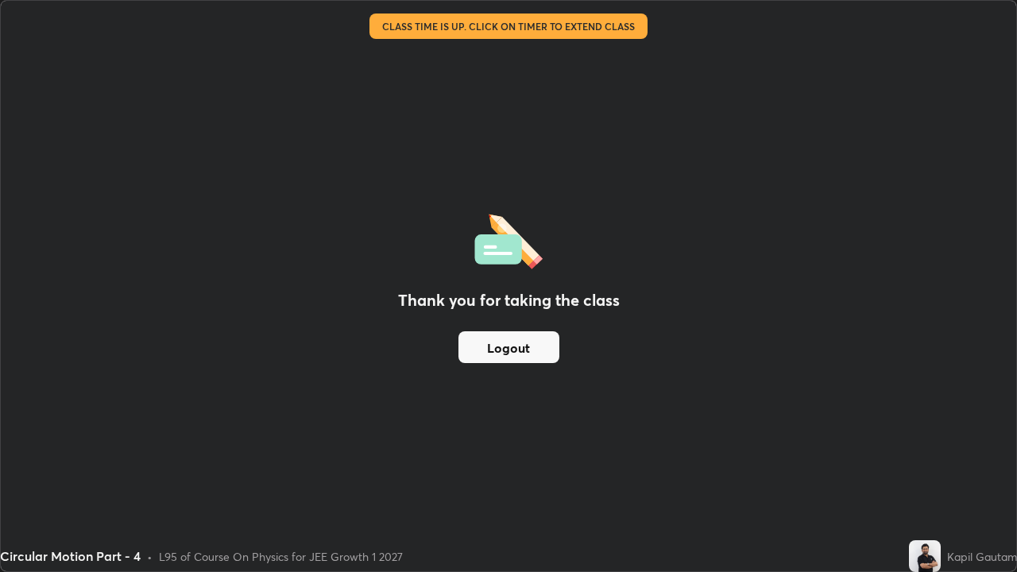 This screenshot has height=572, width=1017. What do you see at coordinates (280, 556) in the screenshot?
I see `div: L95 of Course On Physics for JEE Growth 1 2027` at bounding box center [280, 556].